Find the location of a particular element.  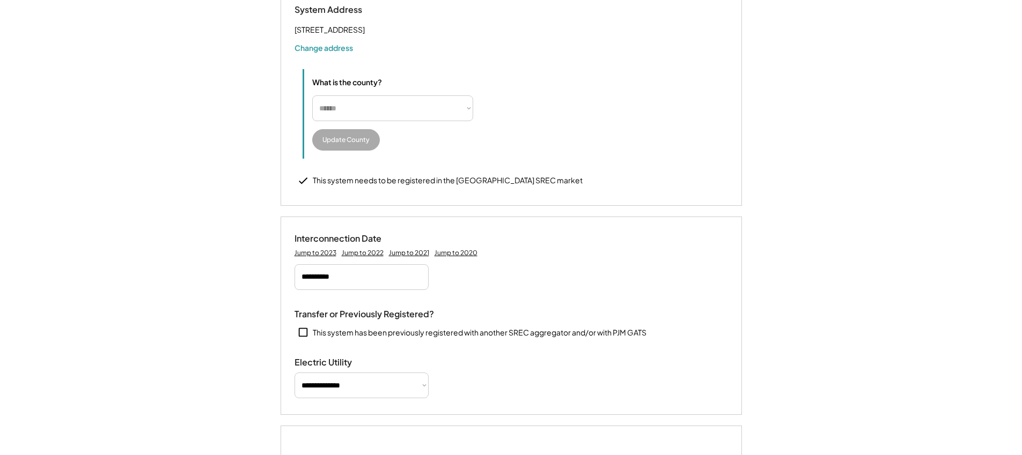

div: Electric Utility is located at coordinates (348, 362).